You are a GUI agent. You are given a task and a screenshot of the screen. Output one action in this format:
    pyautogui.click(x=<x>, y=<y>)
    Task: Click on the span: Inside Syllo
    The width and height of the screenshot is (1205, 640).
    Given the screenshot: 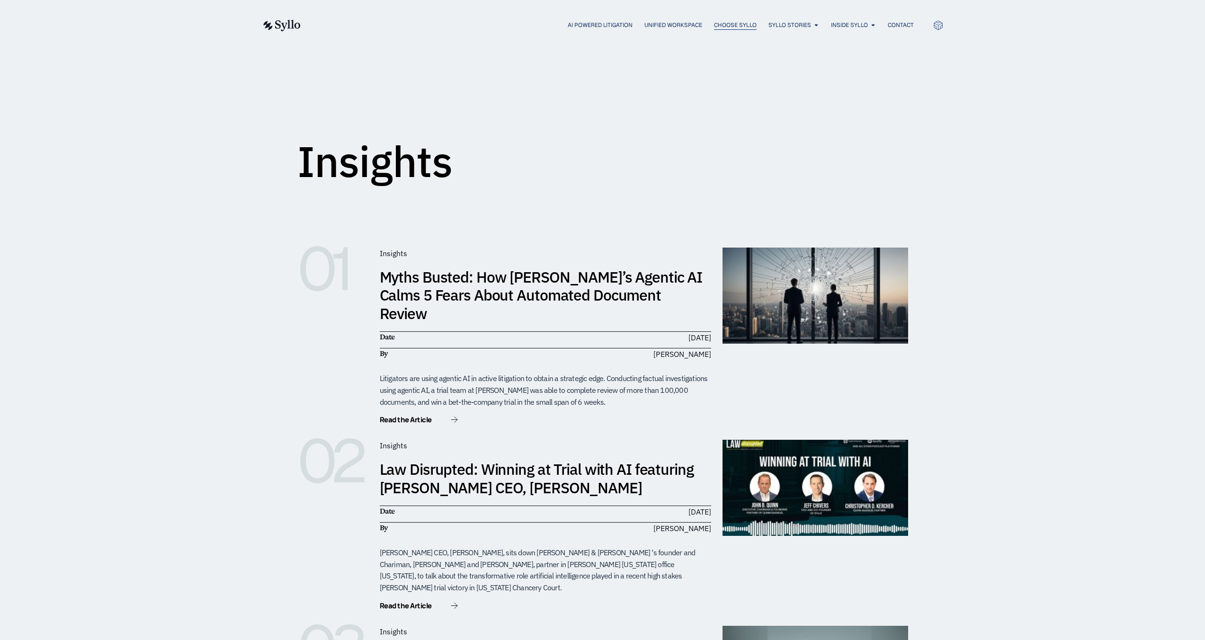 What is the action you would take?
    pyautogui.click(x=849, y=25)
    